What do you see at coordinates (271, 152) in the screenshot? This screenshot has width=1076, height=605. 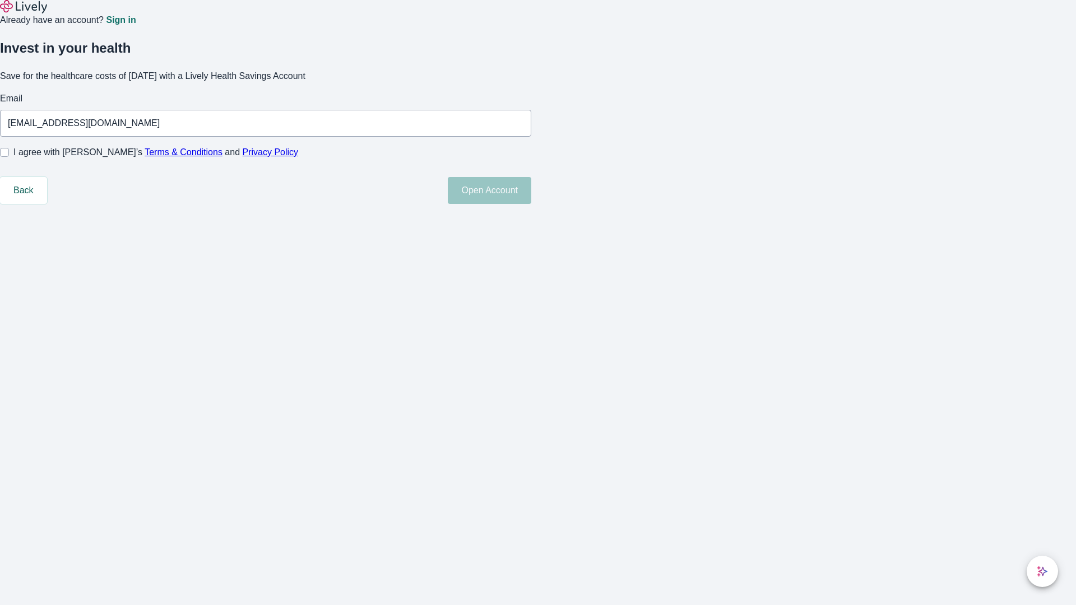 I see `a: Privacy Policy` at bounding box center [271, 152].